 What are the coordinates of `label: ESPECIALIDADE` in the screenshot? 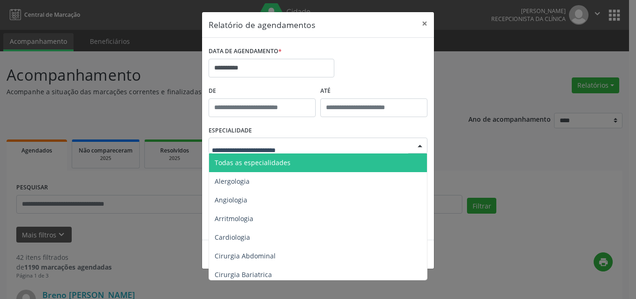 It's located at (230, 130).